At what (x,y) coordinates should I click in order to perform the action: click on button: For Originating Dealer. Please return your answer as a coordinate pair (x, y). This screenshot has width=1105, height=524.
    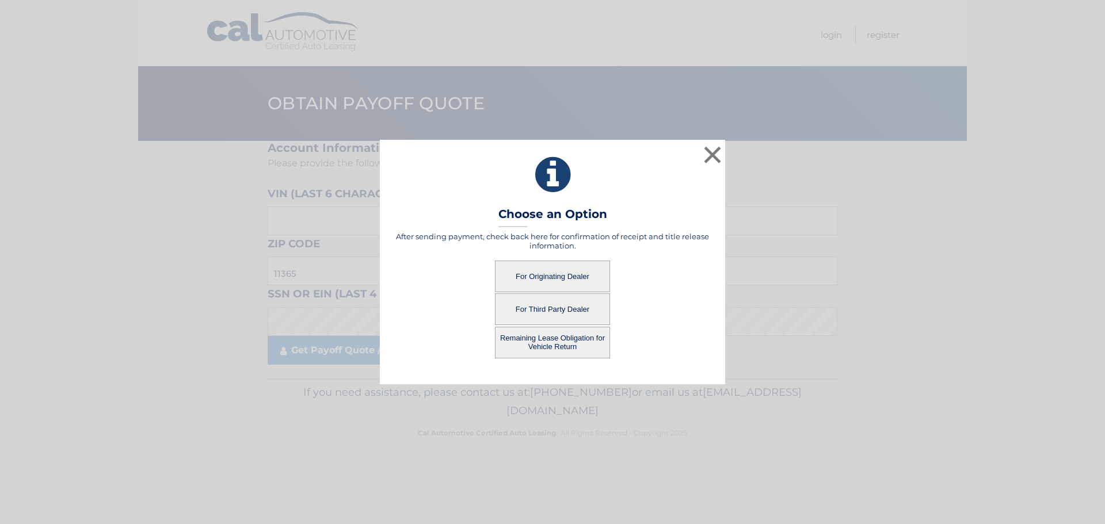
    Looking at the image, I should click on (552, 276).